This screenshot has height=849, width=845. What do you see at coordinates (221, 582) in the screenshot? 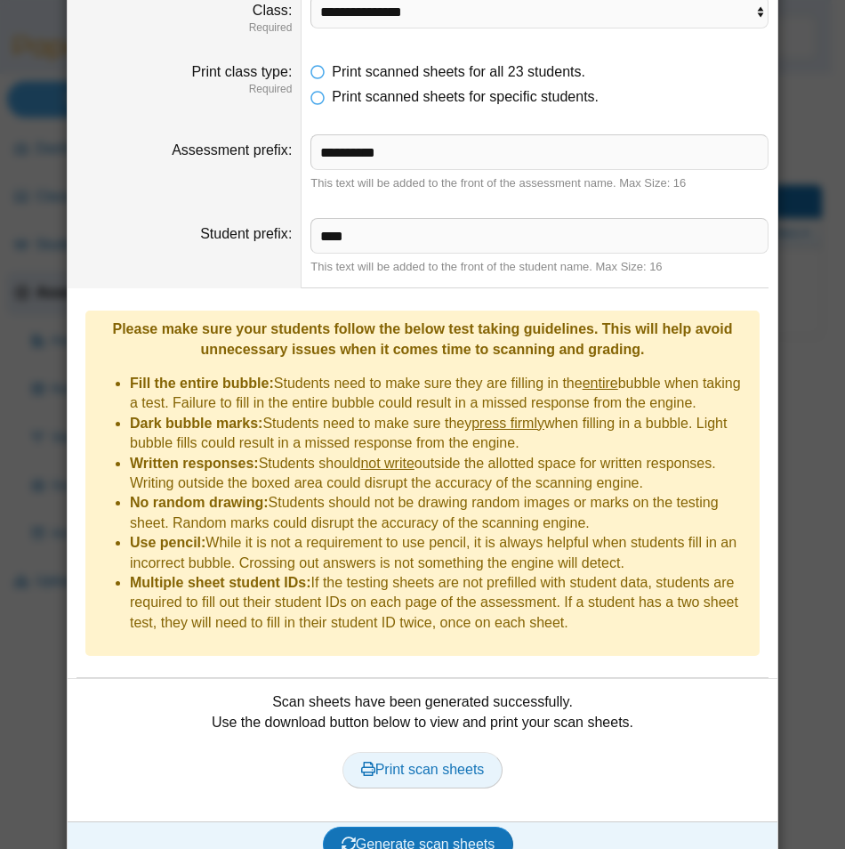
I see `b: Multiple sheet student IDs:` at bounding box center [221, 582].